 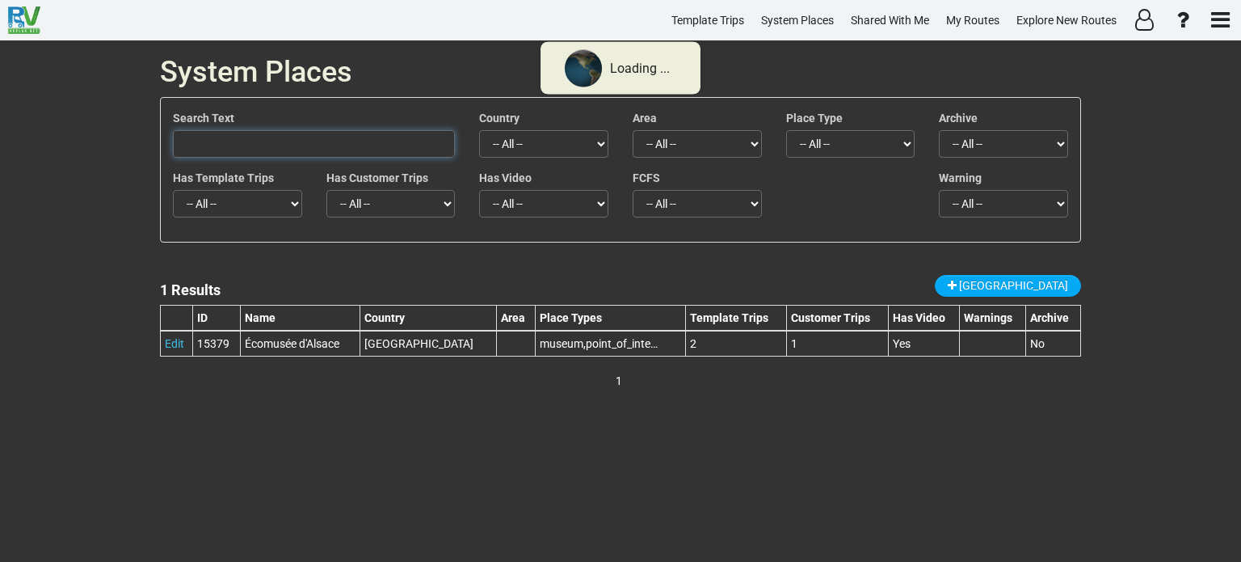 What do you see at coordinates (1067, 20) in the screenshot?
I see `a: Explore New Routes` at bounding box center [1067, 20].